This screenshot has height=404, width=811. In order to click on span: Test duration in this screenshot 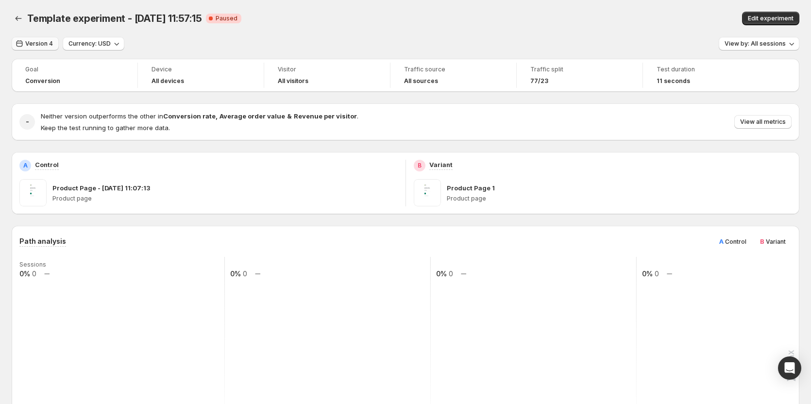, I will do `click(707, 69)`.